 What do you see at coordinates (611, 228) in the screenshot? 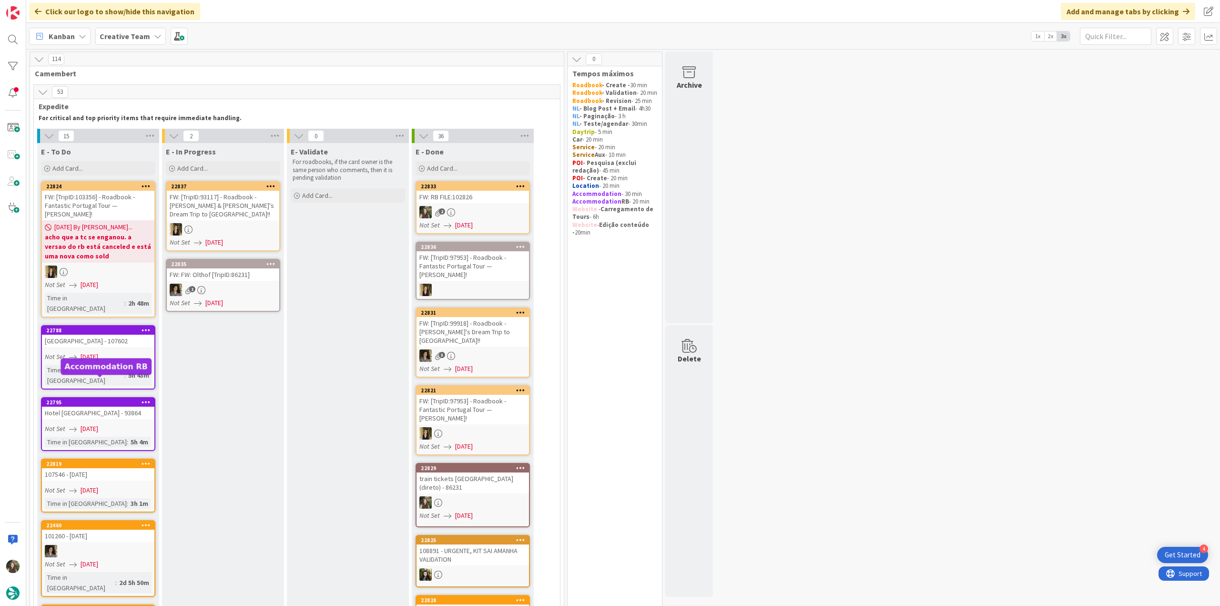
I see `strong: Edição conteúdo -` at bounding box center [611, 228].